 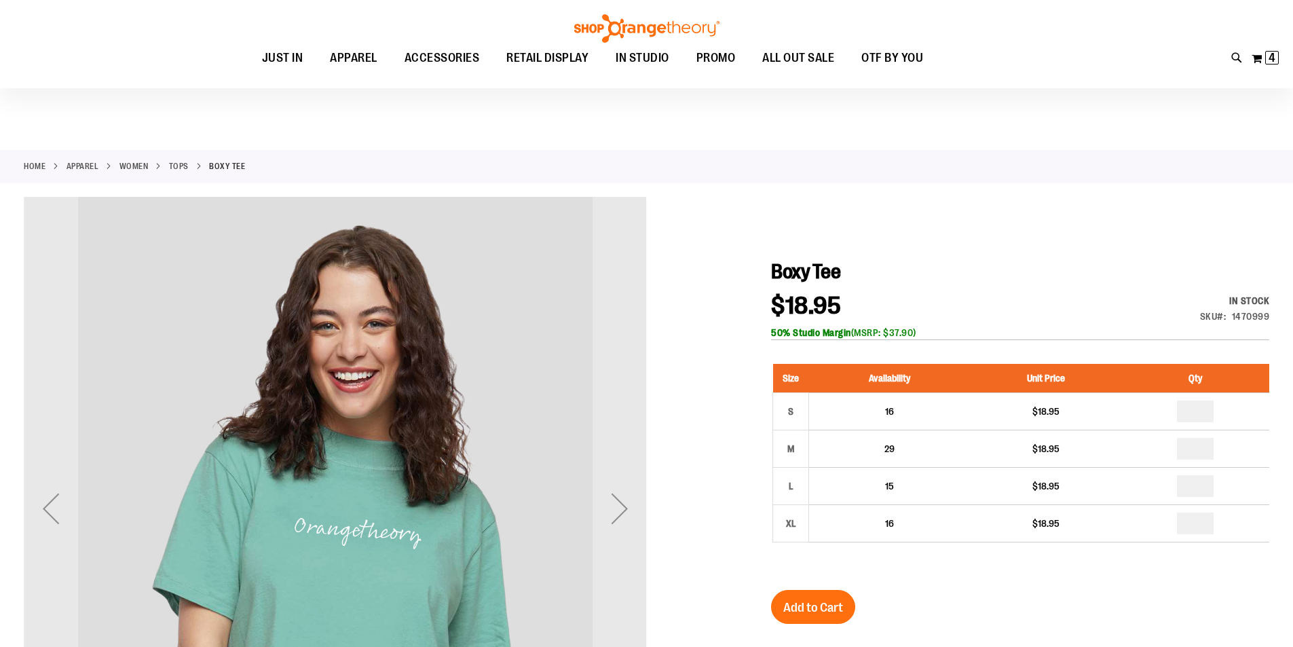 I want to click on span: 15, so click(x=889, y=486).